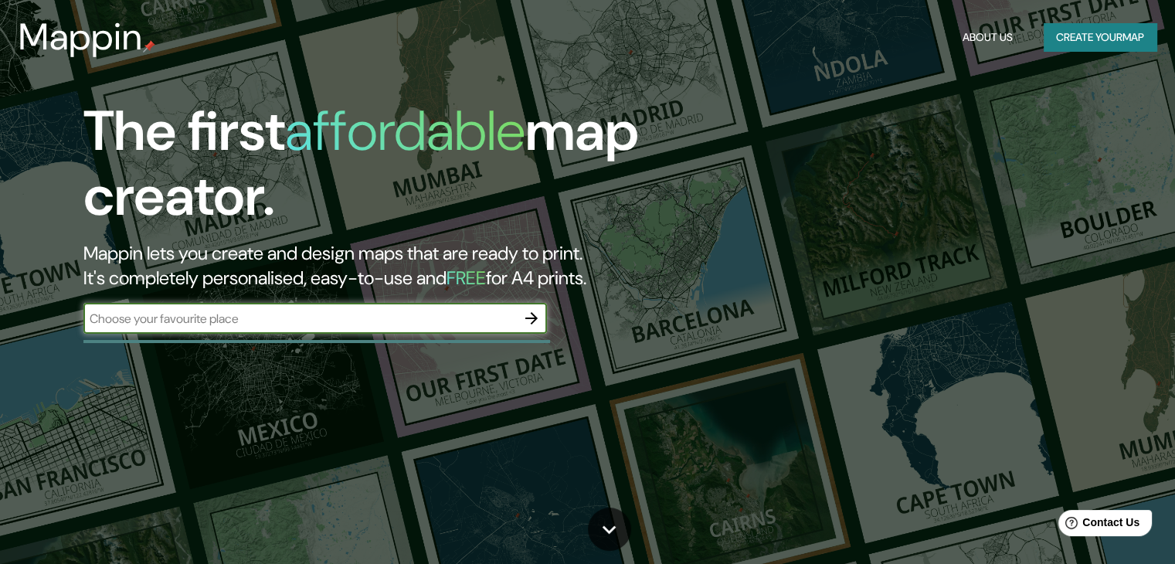 This screenshot has width=1175, height=564. I want to click on input: Choose your favourite place, so click(300, 318).